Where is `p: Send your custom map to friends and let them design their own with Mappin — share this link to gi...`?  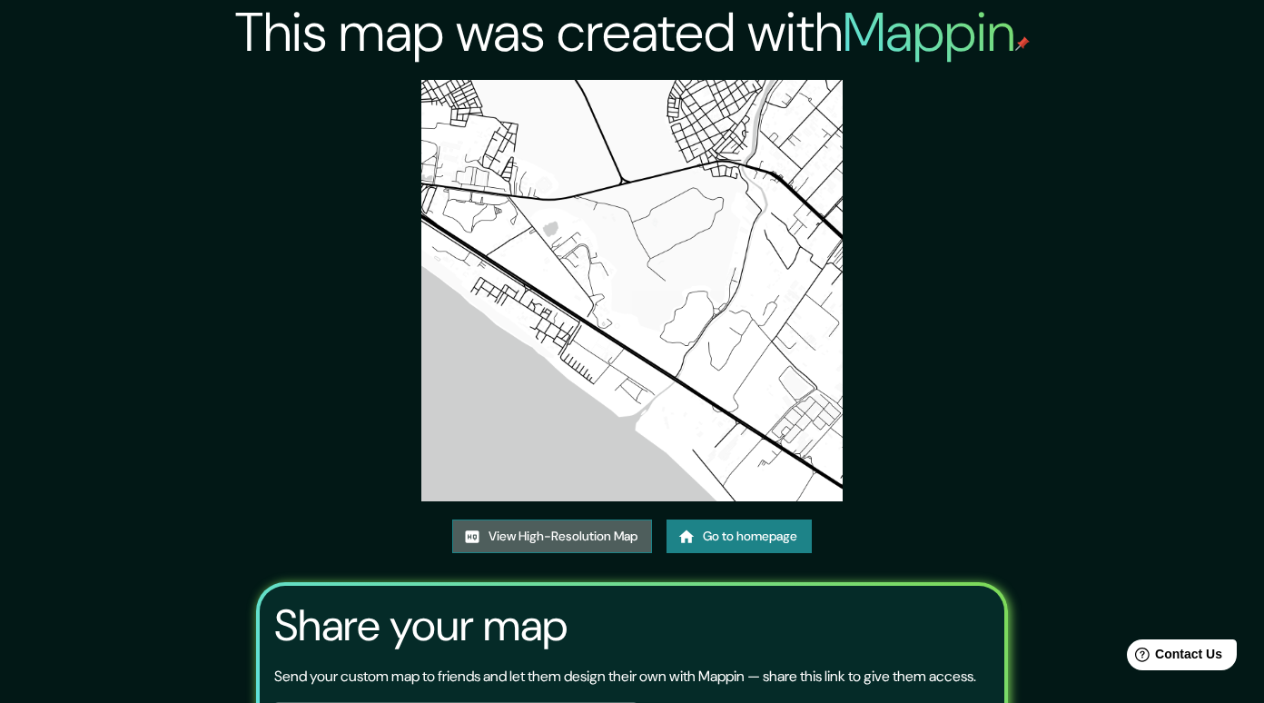
p: Send your custom map to friends and let them design their own with Mappin — share this link to gi... is located at coordinates (625, 676).